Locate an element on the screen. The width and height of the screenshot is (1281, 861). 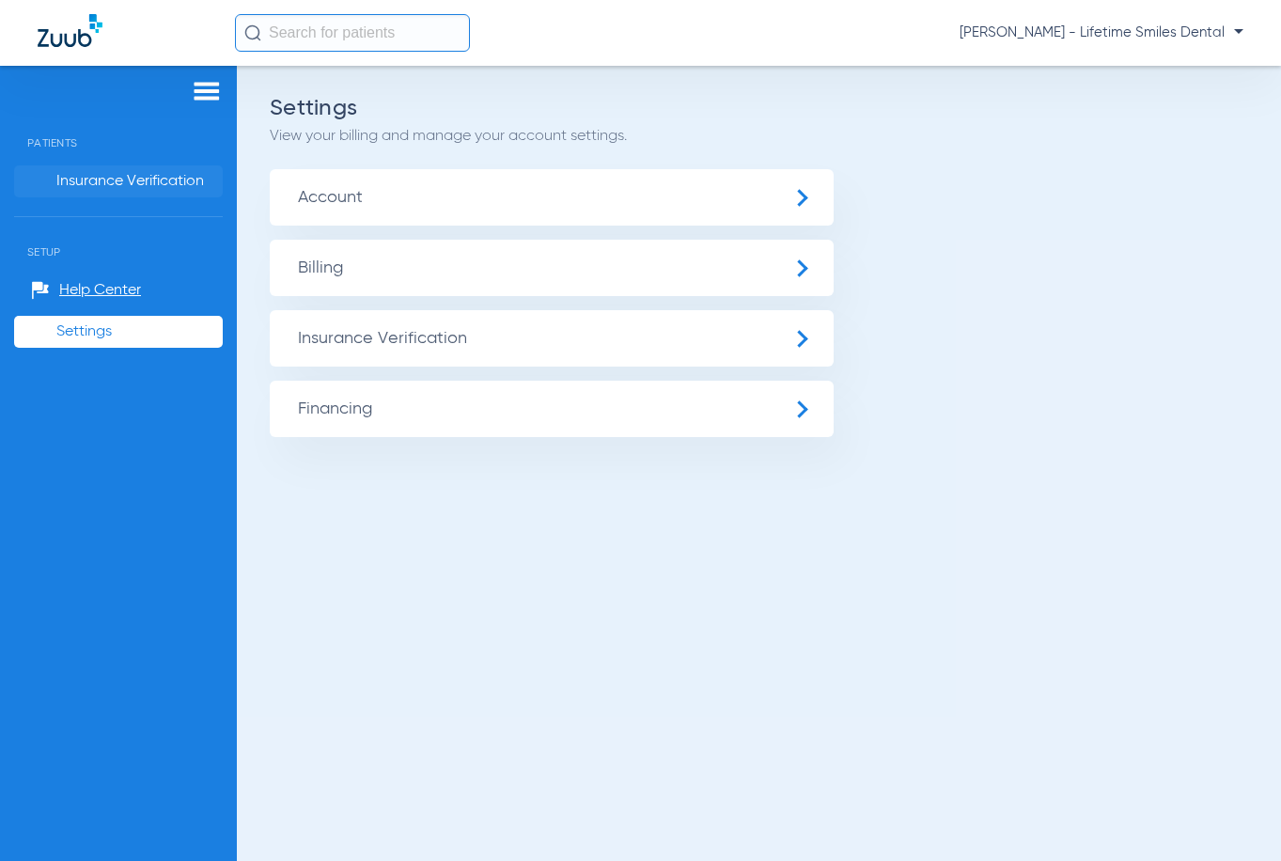
span: Account is located at coordinates (552, 197).